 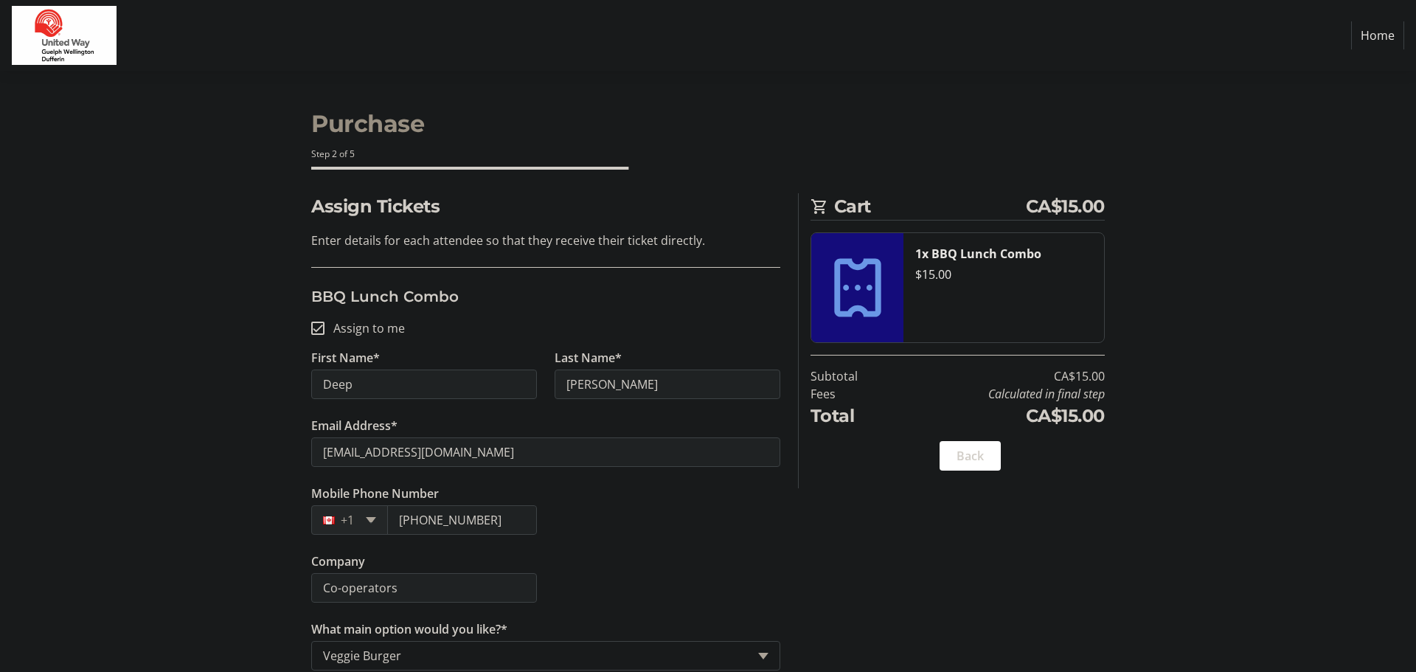 What do you see at coordinates (338, 561) in the screenshot?
I see `label: Company` at bounding box center [338, 561].